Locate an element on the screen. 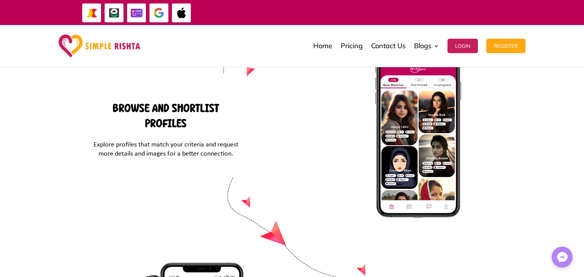 This screenshot has width=584, height=277. img: Browse-and-Shortlist-Profiles is located at coordinates (418, 132).